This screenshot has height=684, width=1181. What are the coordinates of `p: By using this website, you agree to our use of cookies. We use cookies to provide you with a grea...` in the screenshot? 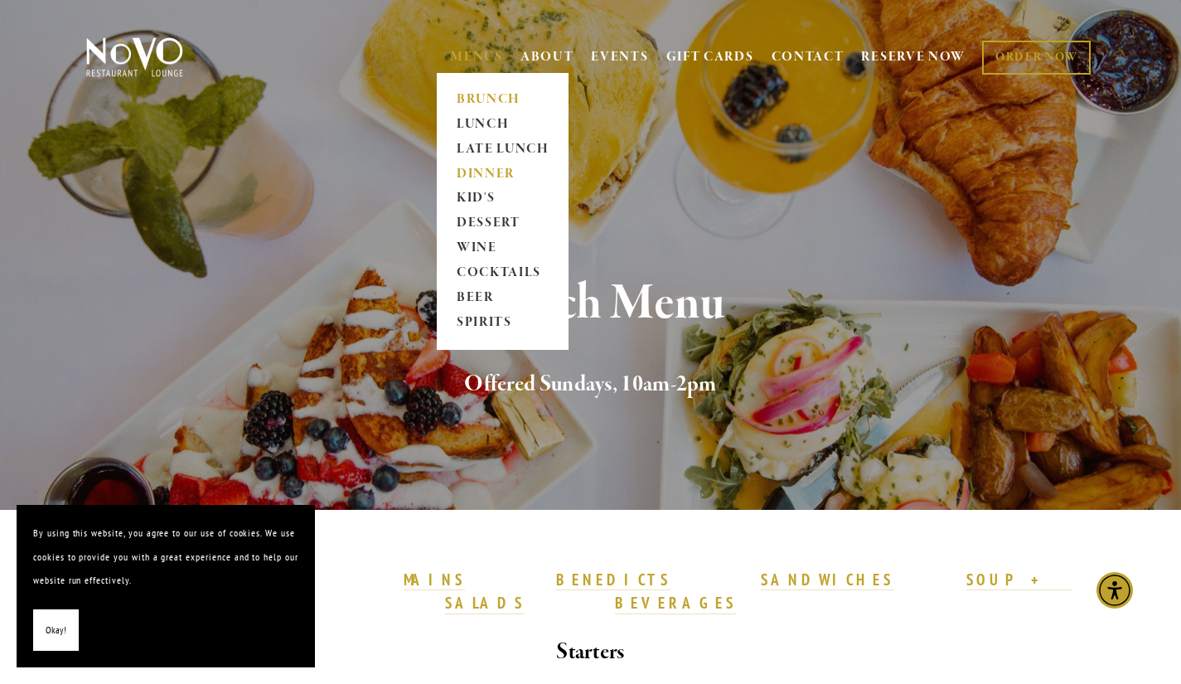 It's located at (166, 557).